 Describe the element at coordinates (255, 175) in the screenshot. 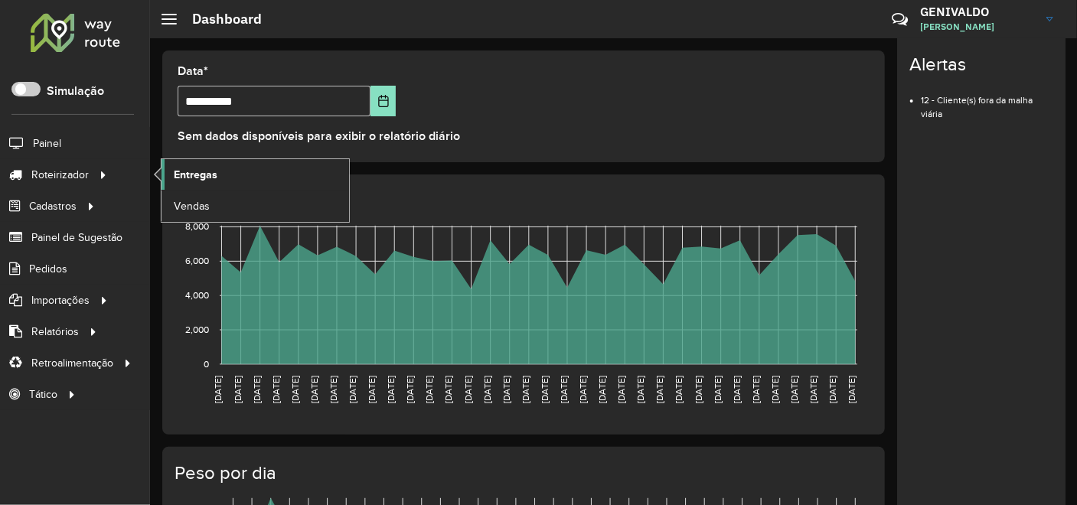

I see `a: Entregas` at that location.